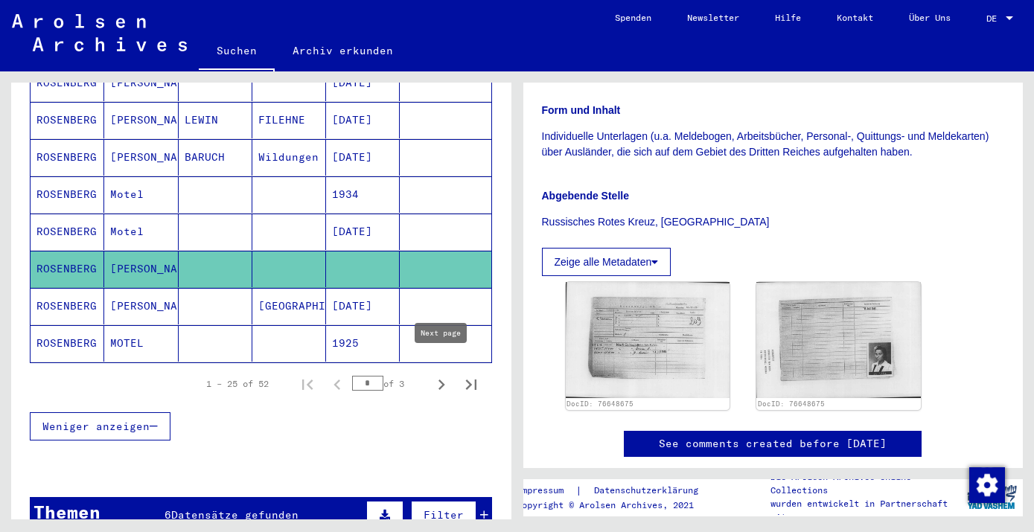 The width and height of the screenshot is (1034, 532). Describe the element at coordinates (773, 144) in the screenshot. I see `p: Individuelle Unterlagen (u.a. Meldebogen, Arbeitsbücher, Personal-, Quittungs- und Meldekarten) ü...` at that location.